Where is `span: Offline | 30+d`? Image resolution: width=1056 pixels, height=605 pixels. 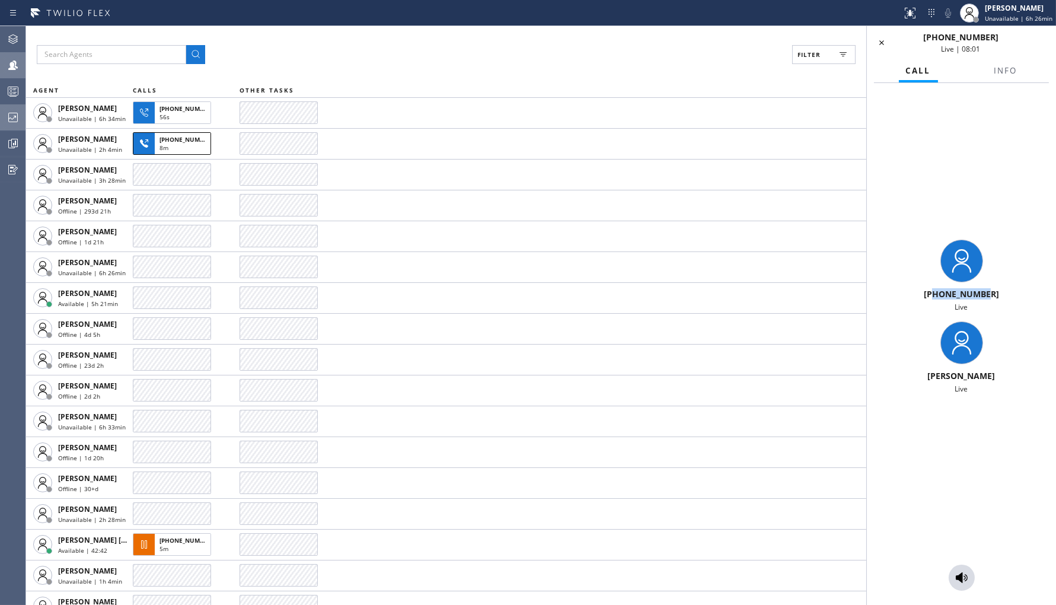 span: Offline | 30+d is located at coordinates (78, 489).